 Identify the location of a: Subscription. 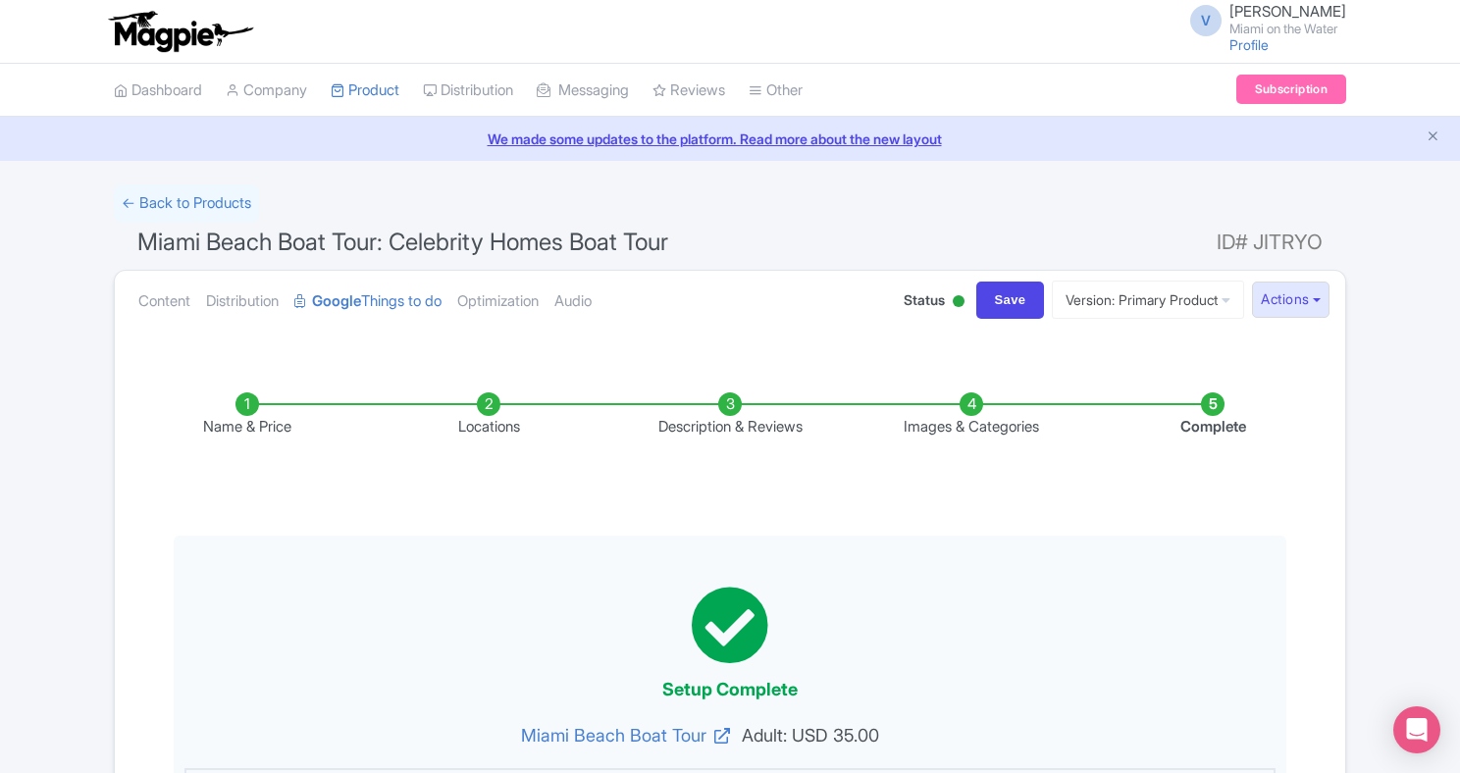
(1291, 89).